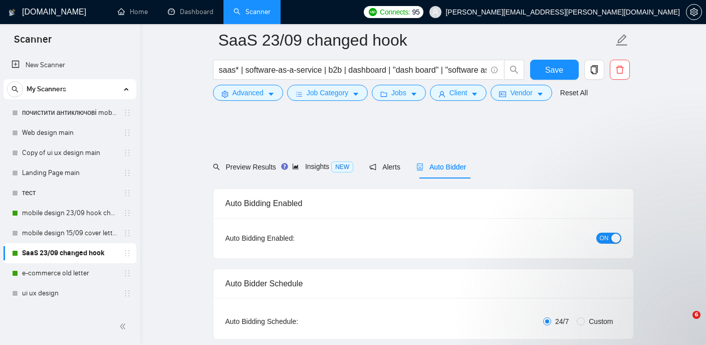 Image resolution: width=706 pixels, height=345 pixels. I want to click on a: тест, so click(70, 193).